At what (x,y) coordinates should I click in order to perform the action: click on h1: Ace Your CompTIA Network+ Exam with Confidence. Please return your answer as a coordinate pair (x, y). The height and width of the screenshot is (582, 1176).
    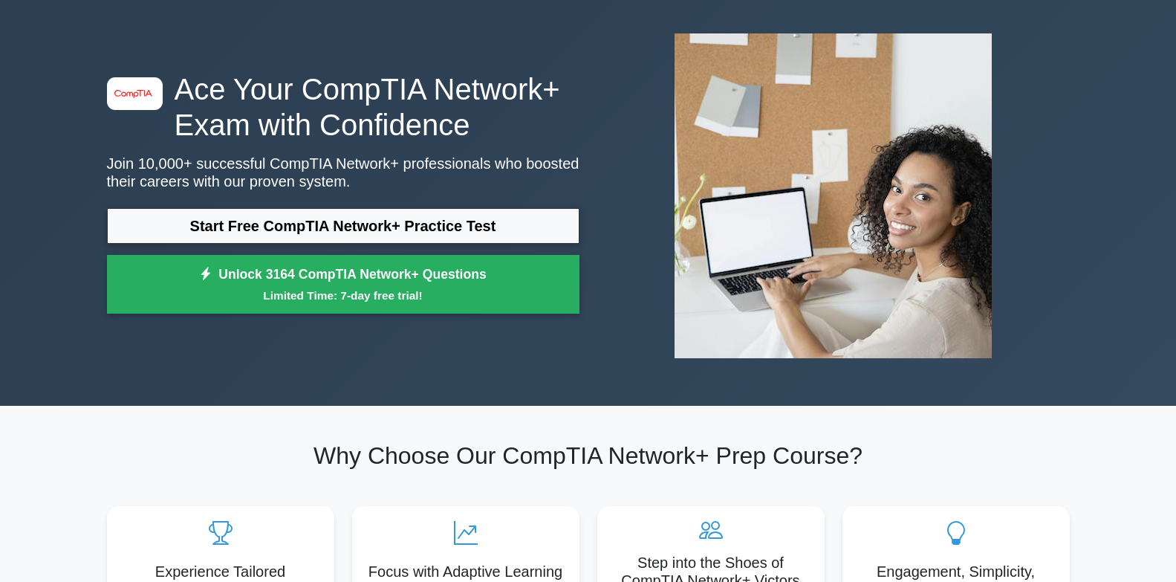
    Looking at the image, I should click on (343, 107).